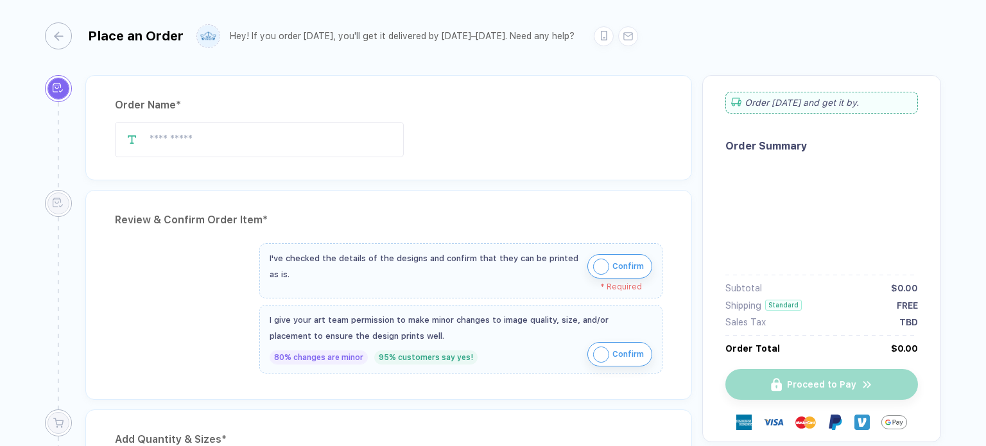 The height and width of the screenshot is (446, 986). Describe the element at coordinates (456, 287) in the screenshot. I see `div: * Required` at that location.